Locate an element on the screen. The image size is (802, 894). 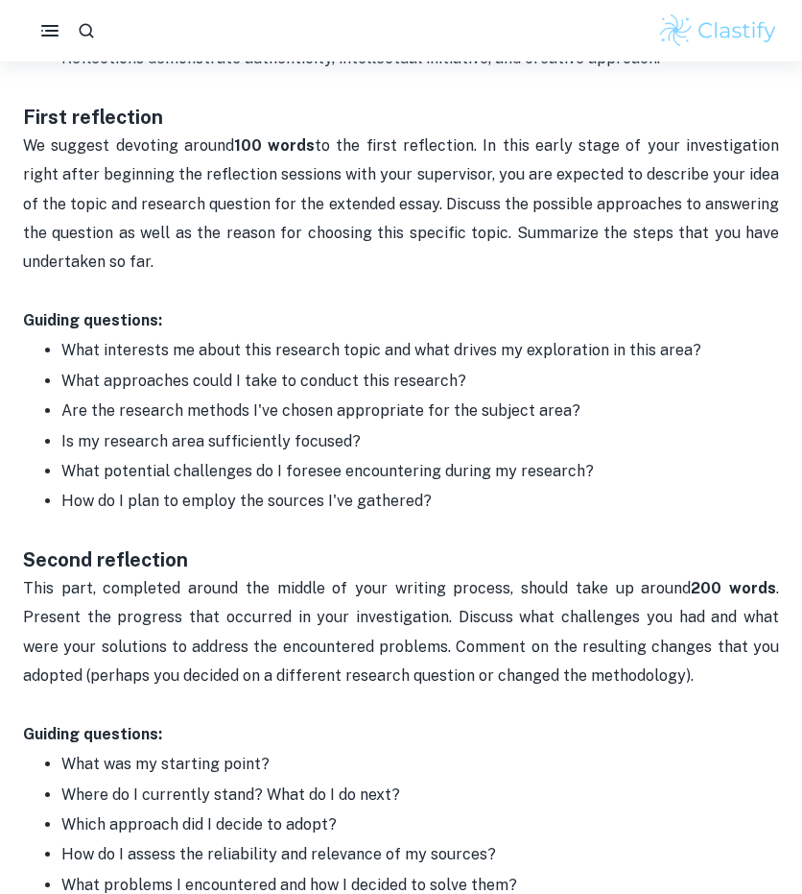
p: What potential challenges do I foresee encountering during my research? is located at coordinates (420, 471).